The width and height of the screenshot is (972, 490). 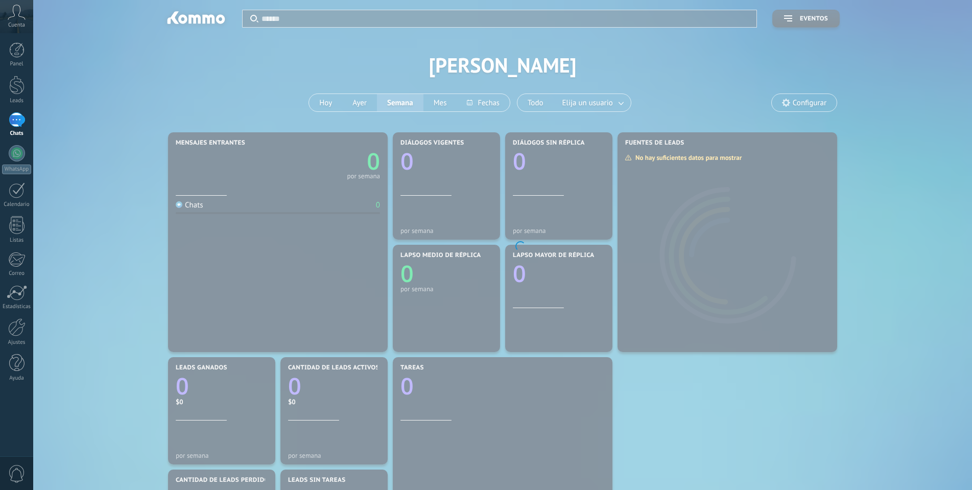 What do you see at coordinates (17, 240) in the screenshot?
I see `div: Listas` at bounding box center [17, 240].